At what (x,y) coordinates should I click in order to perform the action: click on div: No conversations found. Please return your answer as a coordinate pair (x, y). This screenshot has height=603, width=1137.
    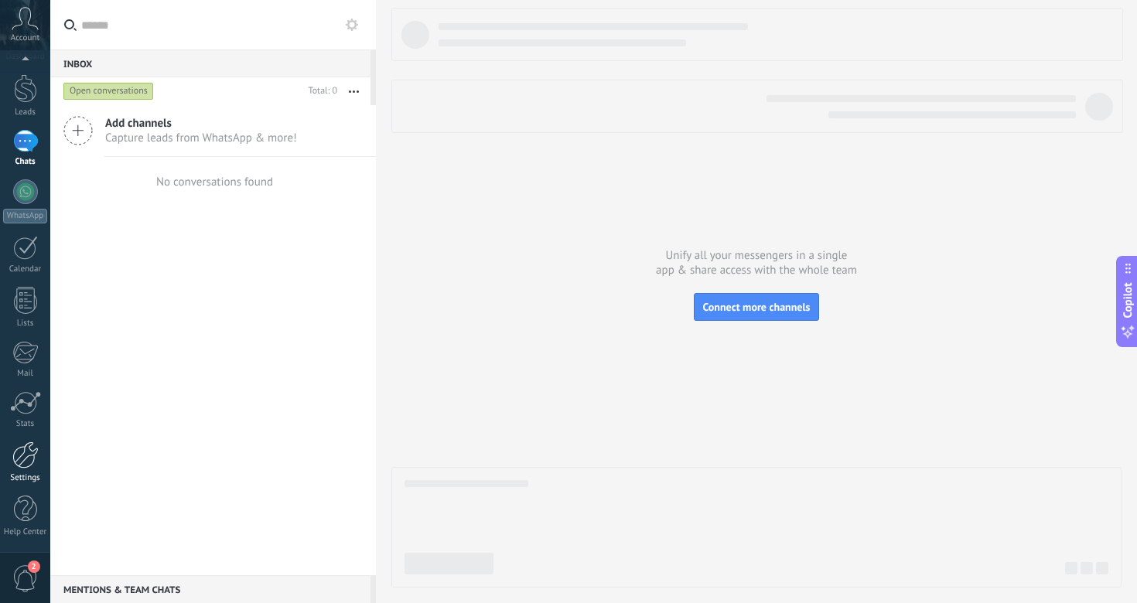
    Looking at the image, I should click on (214, 182).